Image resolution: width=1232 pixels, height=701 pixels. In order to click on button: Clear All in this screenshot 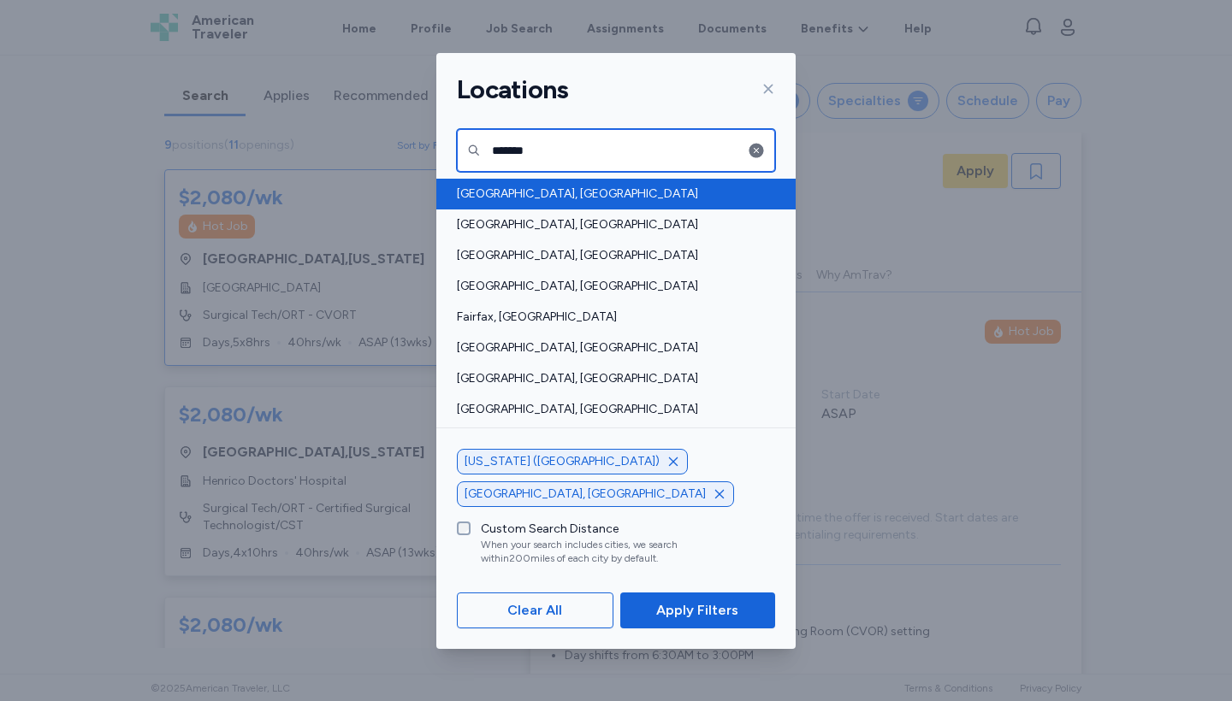, I will do `click(535, 611)`.